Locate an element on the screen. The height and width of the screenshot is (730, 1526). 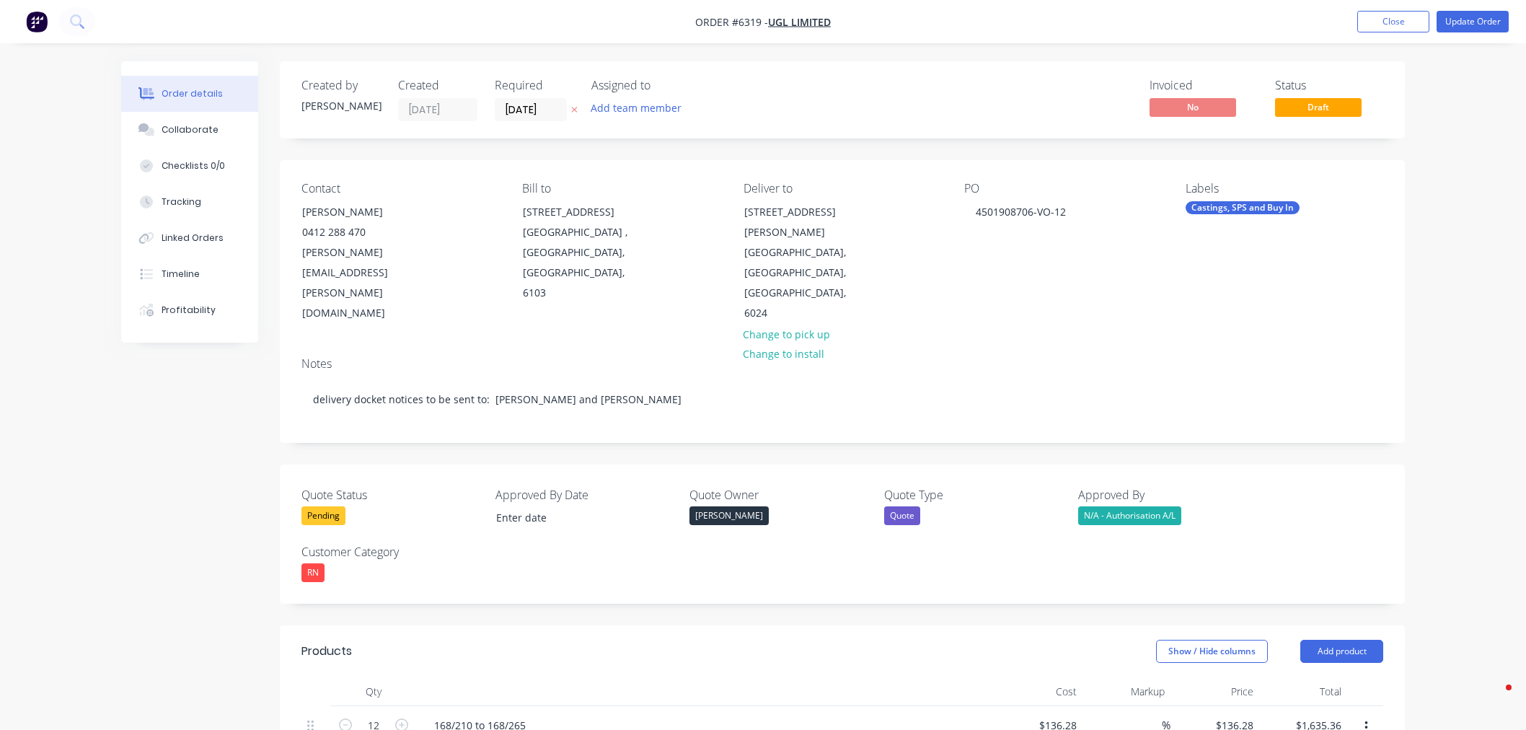
div: Tracking is located at coordinates (181, 202).